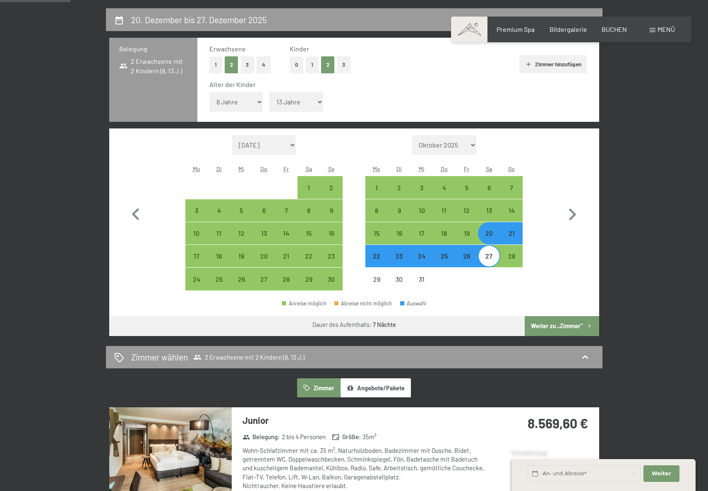 The height and width of the screenshot is (491, 708). Describe the element at coordinates (299, 48) in the screenshot. I see `span: Kinder` at that location.